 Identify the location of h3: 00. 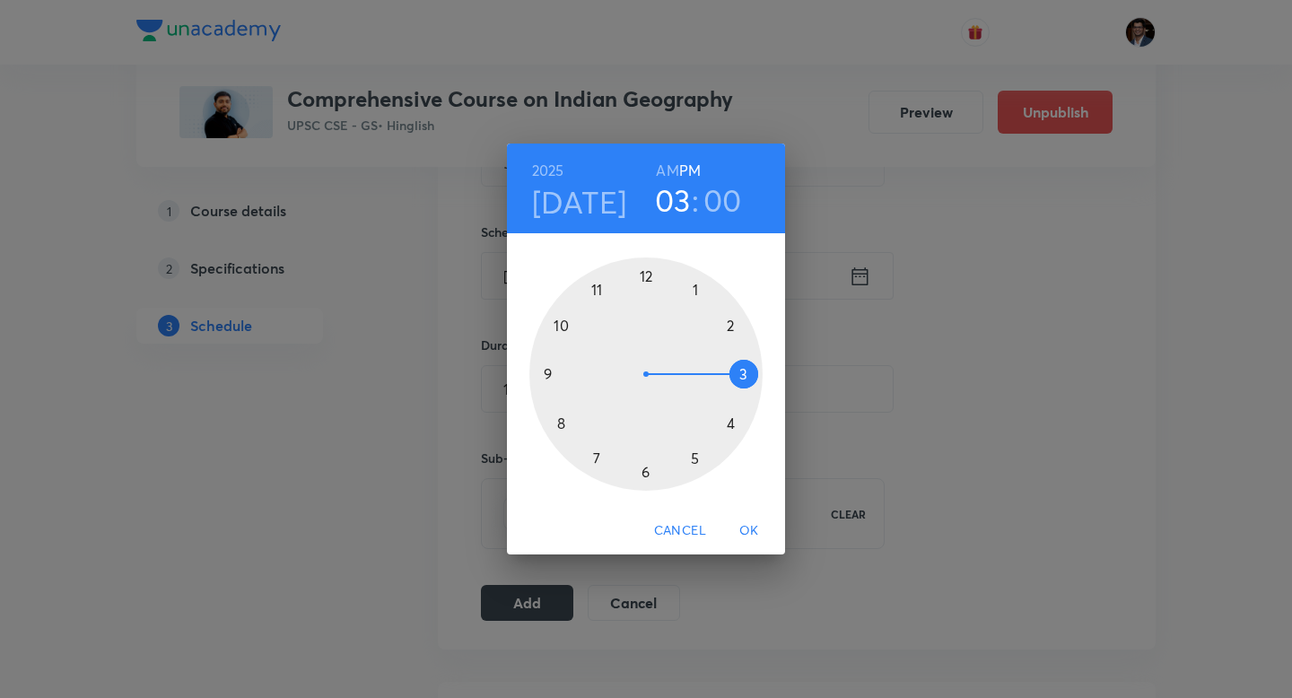
(722, 200).